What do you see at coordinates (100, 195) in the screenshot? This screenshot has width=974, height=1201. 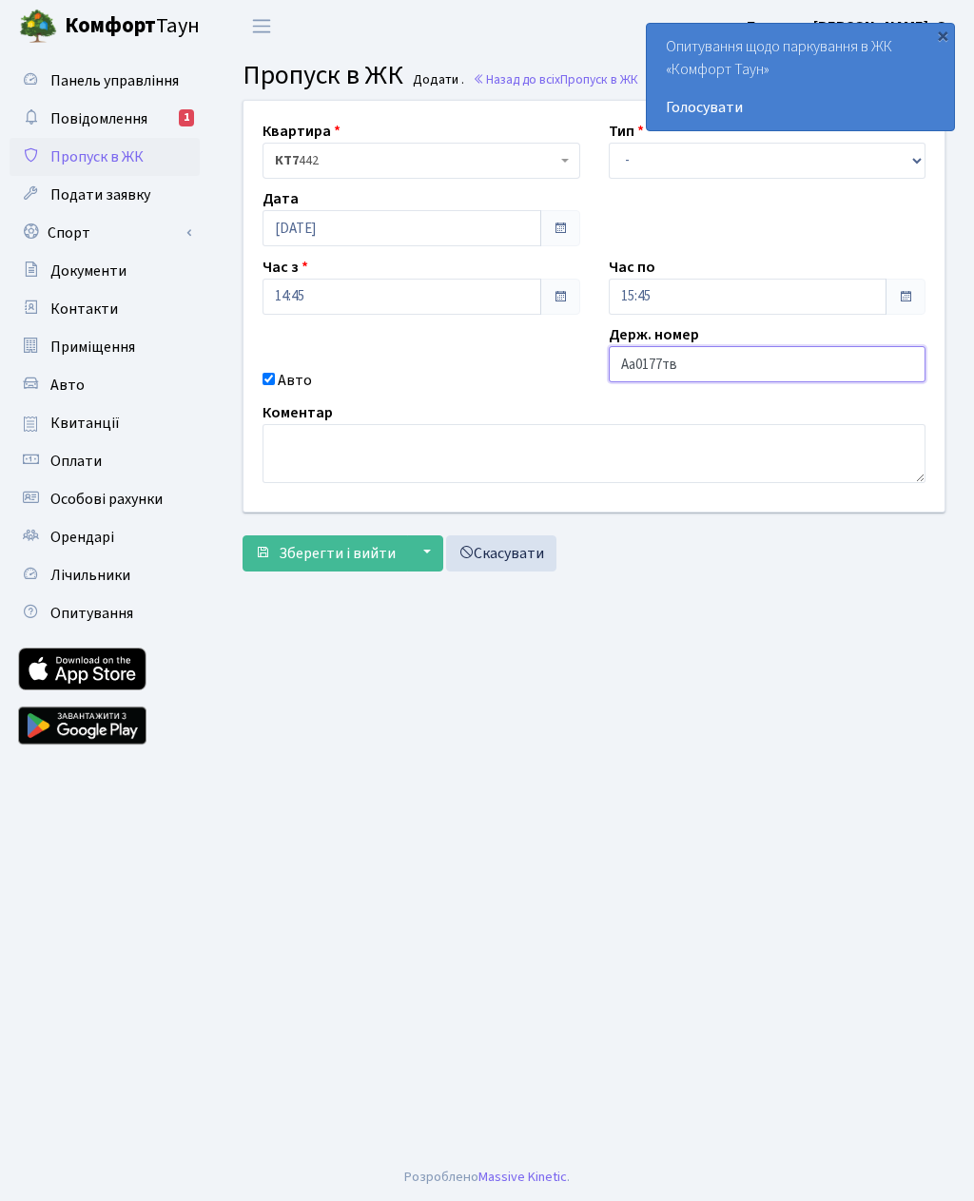 I see `span: Подати заявку` at bounding box center [100, 195].